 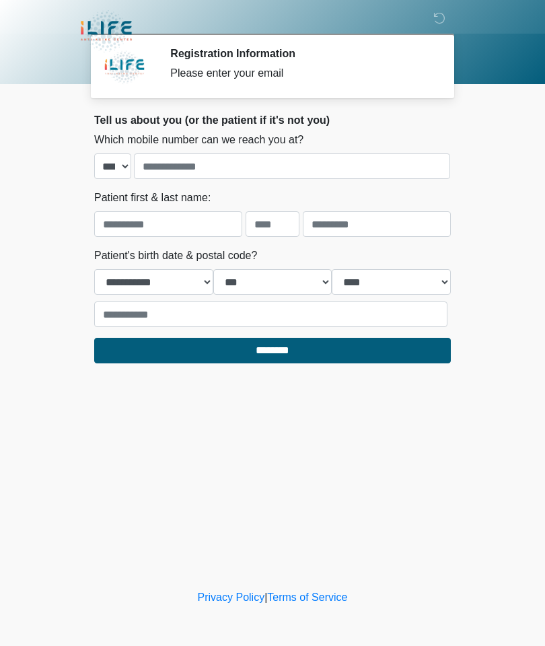 I want to click on label: Patient's birth date & postal code?, so click(x=176, y=256).